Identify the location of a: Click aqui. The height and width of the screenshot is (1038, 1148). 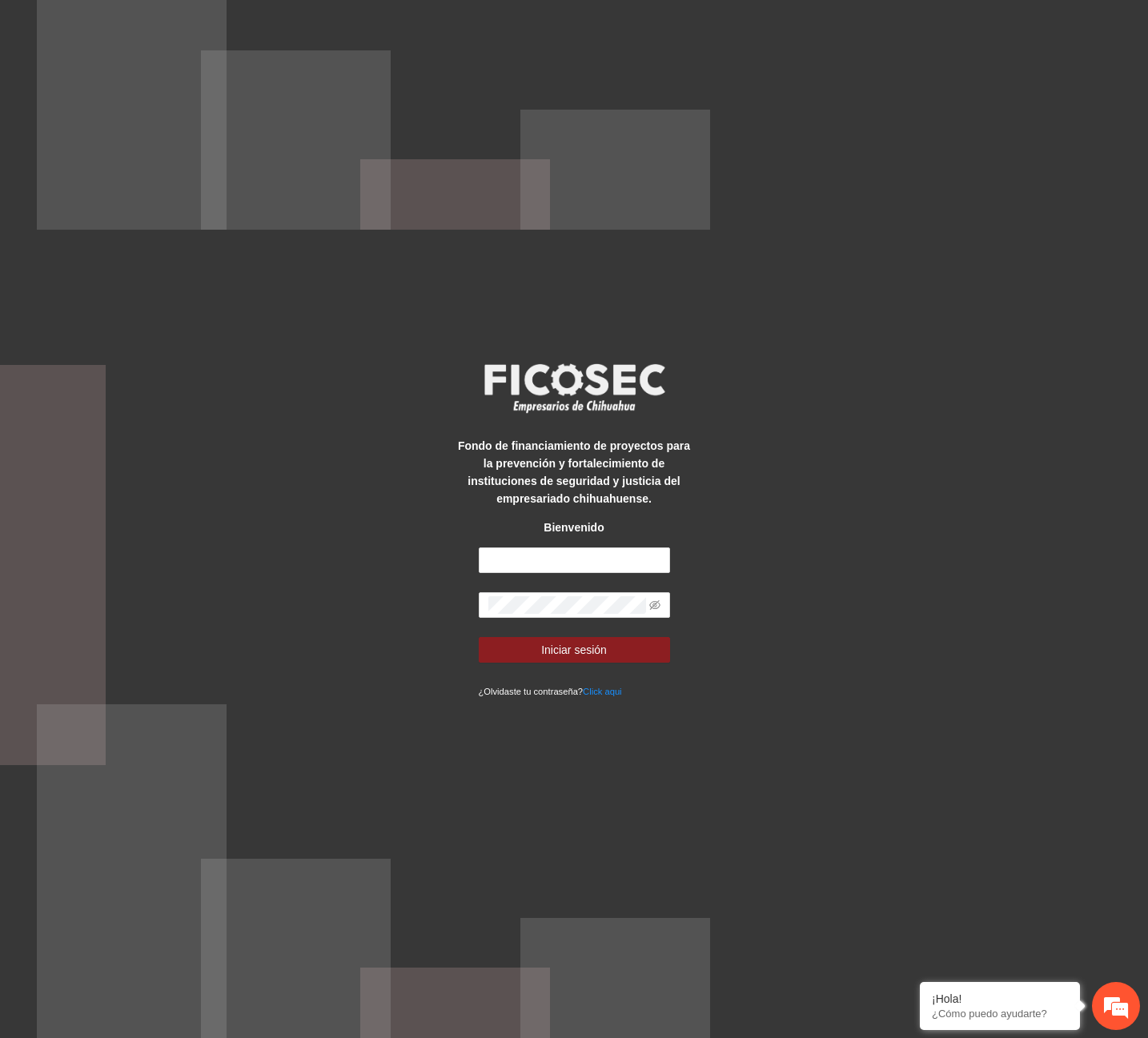
(602, 691).